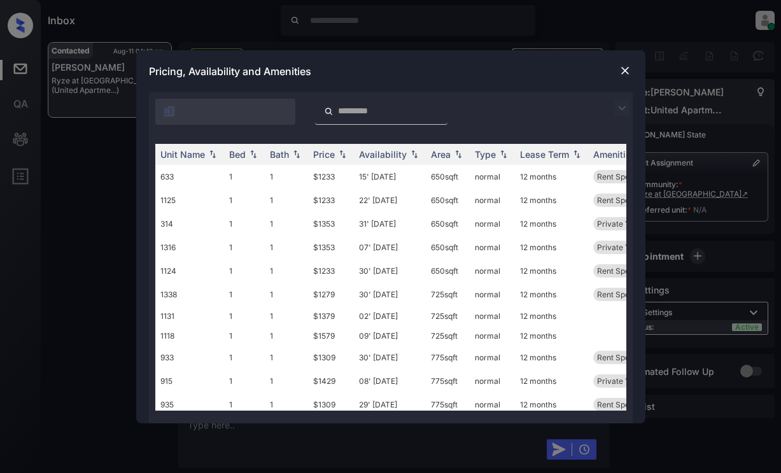  I want to click on td: $1429, so click(331, 381).